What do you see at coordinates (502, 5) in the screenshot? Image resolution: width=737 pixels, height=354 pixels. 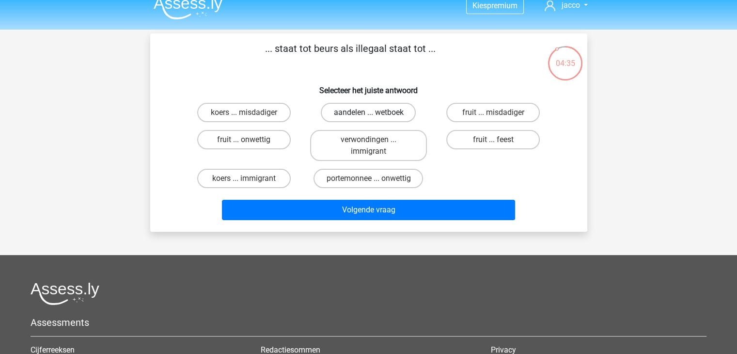 I see `span: premium` at bounding box center [502, 5].